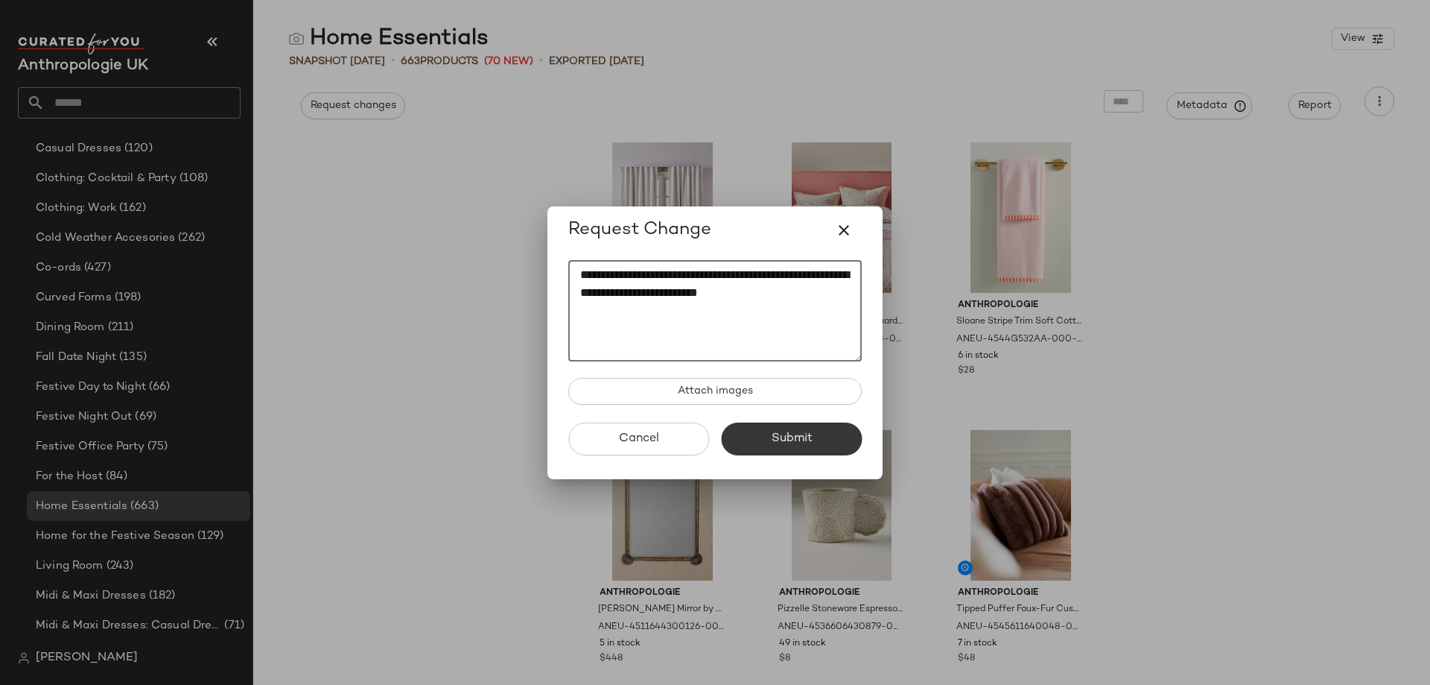 This screenshot has height=685, width=1430. I want to click on span: Submit, so click(791, 438).